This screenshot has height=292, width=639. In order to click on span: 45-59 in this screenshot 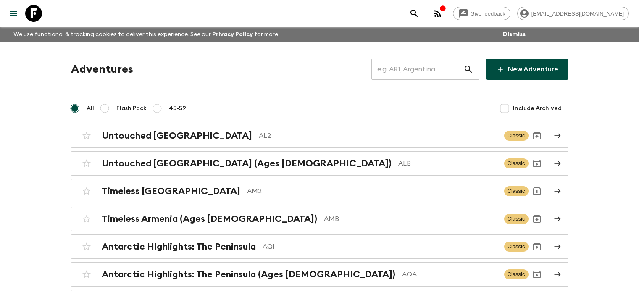, I will do `click(177, 108)`.